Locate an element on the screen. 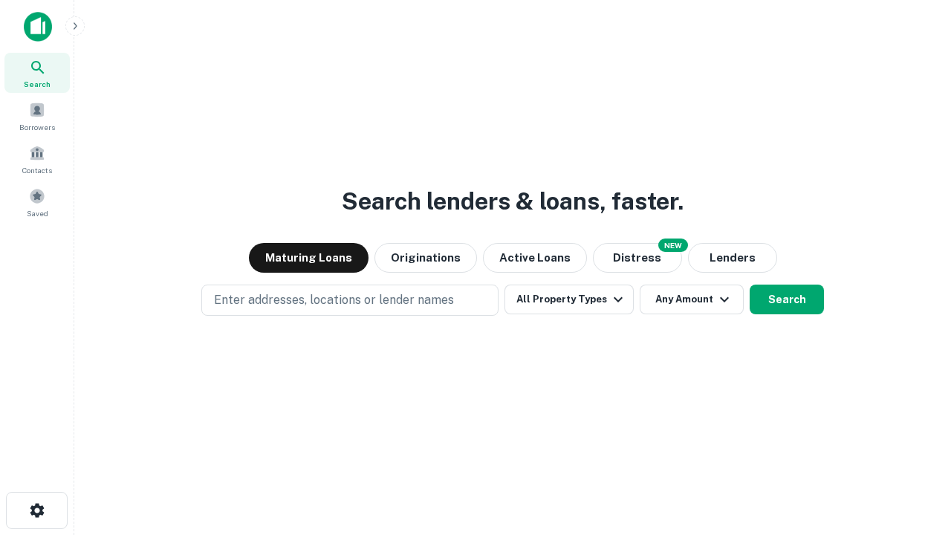  div: Borrowers is located at coordinates (37, 116).